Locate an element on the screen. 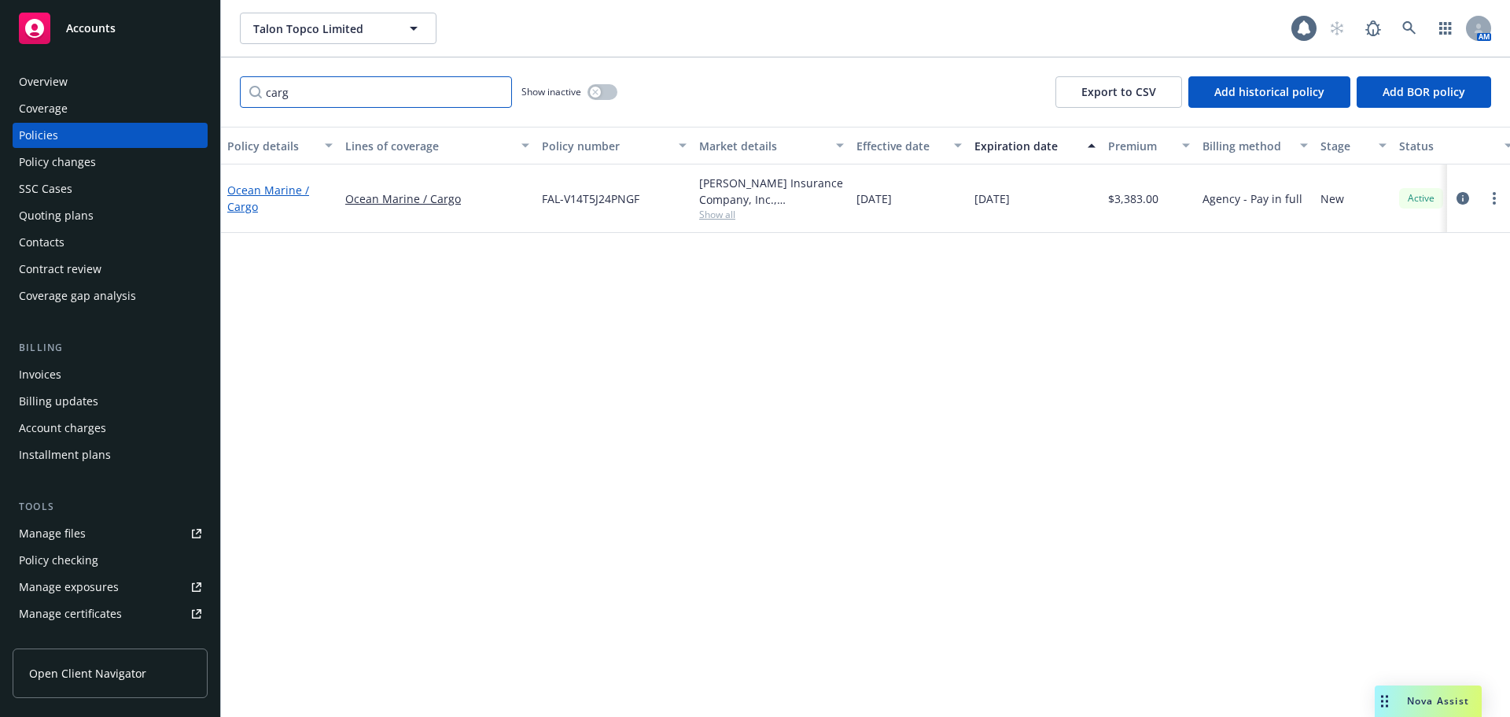  div: Policy details is located at coordinates (271, 146).